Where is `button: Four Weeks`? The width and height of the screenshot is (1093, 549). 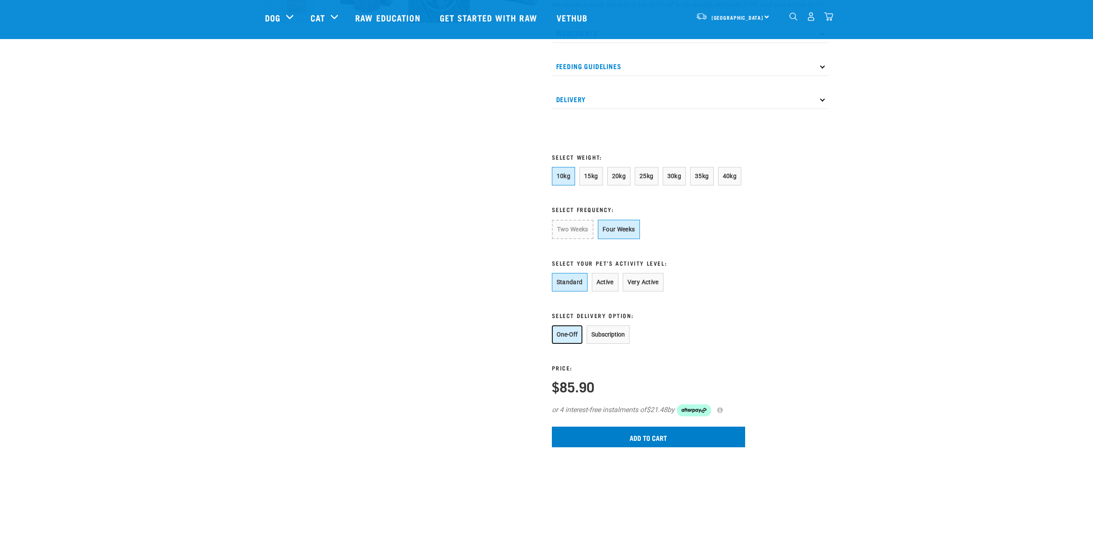 button: Four Weeks is located at coordinates (619, 229).